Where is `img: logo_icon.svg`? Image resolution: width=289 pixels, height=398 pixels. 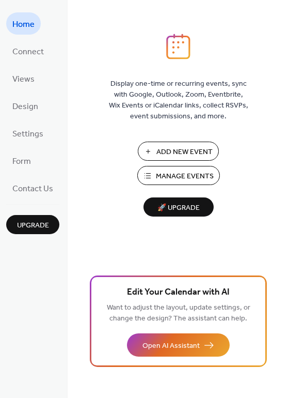 img: logo_icon.svg is located at coordinates (178, 47).